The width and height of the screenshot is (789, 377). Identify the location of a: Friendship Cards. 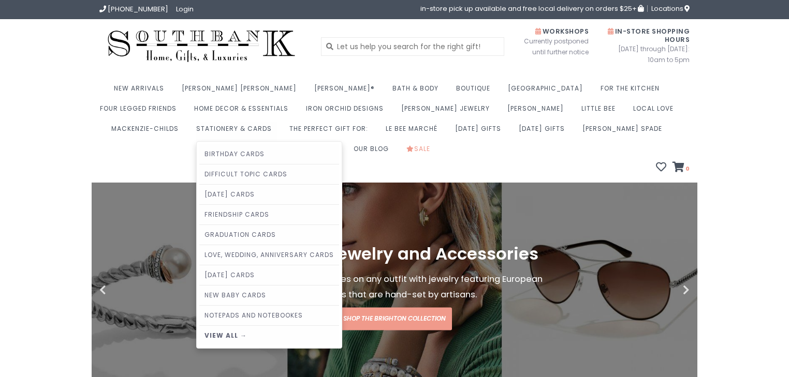
(269, 215).